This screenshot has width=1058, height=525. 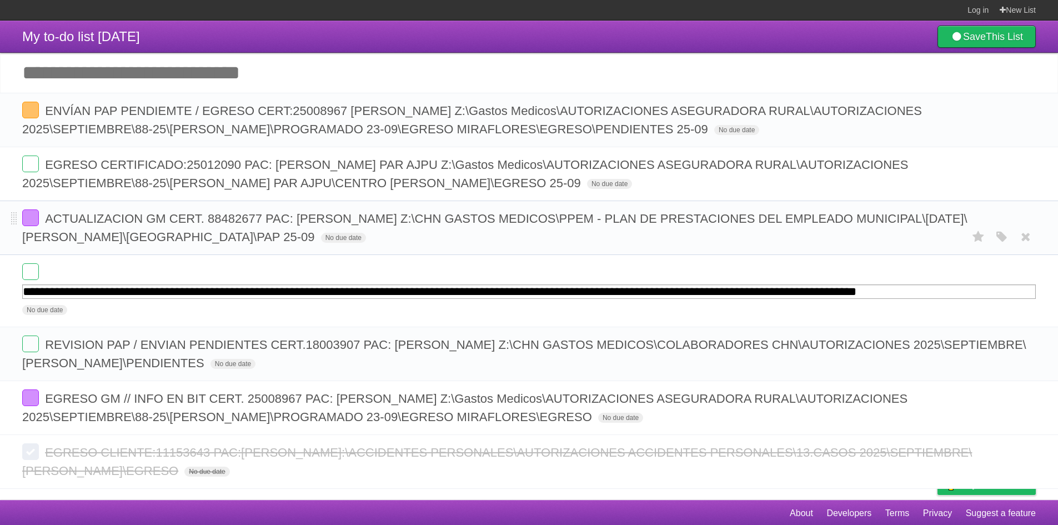 What do you see at coordinates (849, 513) in the screenshot?
I see `a: Developers` at bounding box center [849, 513].